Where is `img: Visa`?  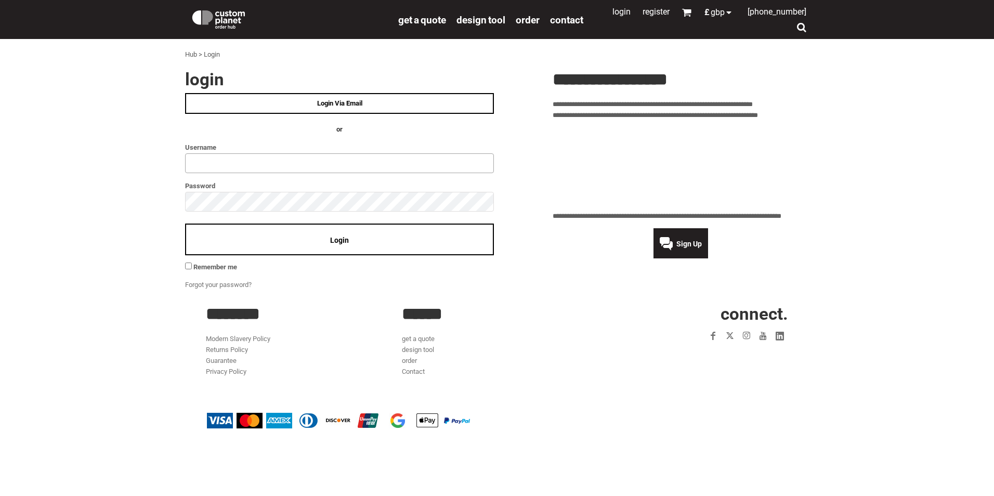
img: Visa is located at coordinates (220, 421).